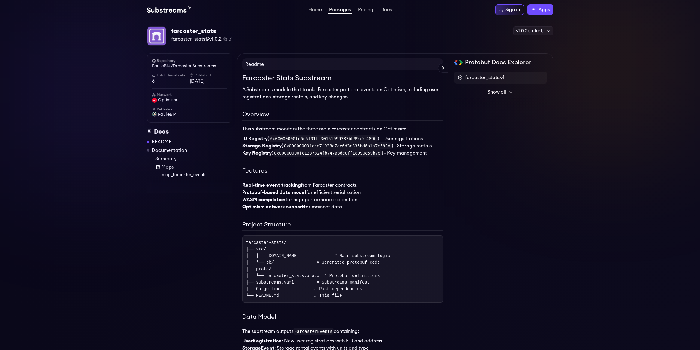 Image resolution: width=700 pixels, height=350 pixels. I want to click on h2: Features, so click(343, 171).